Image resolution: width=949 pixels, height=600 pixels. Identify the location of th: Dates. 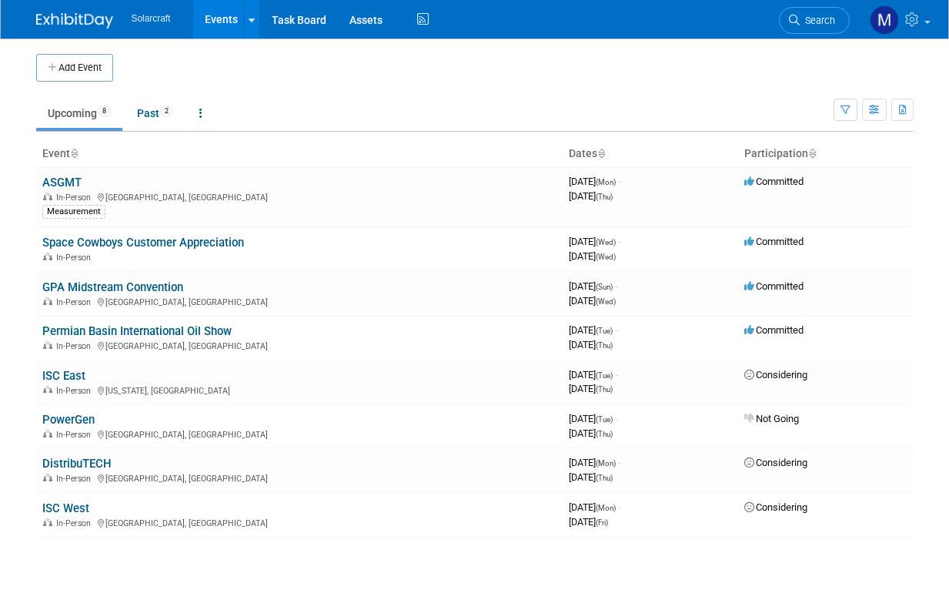
(651, 154).